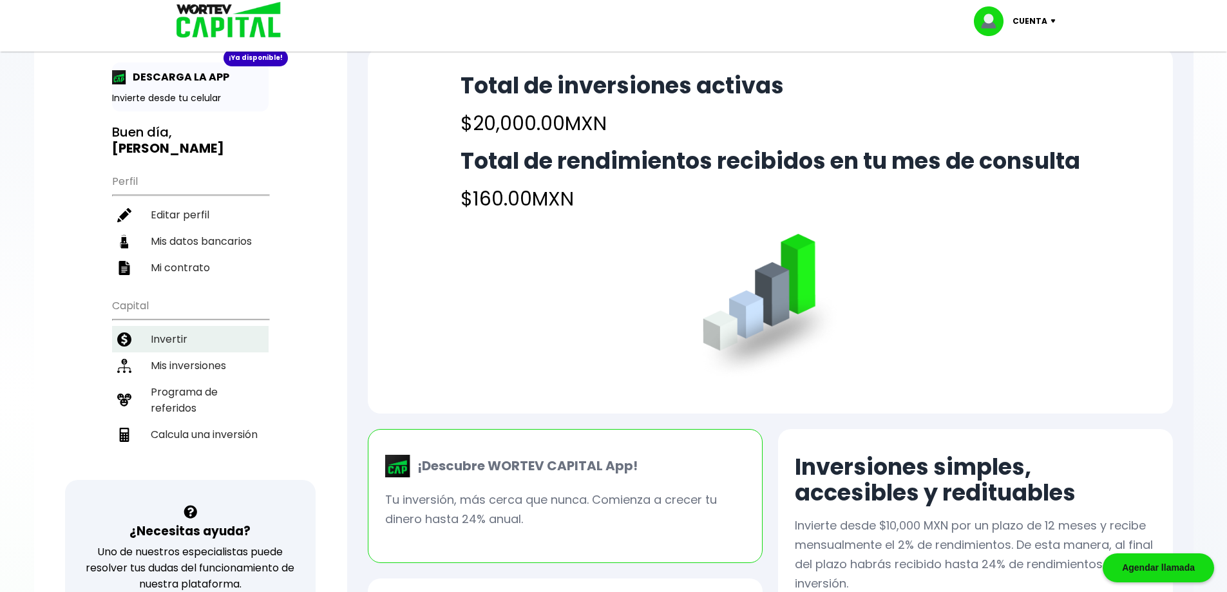  I want to click on h3: ¿Necesitas ayuda?, so click(190, 531).